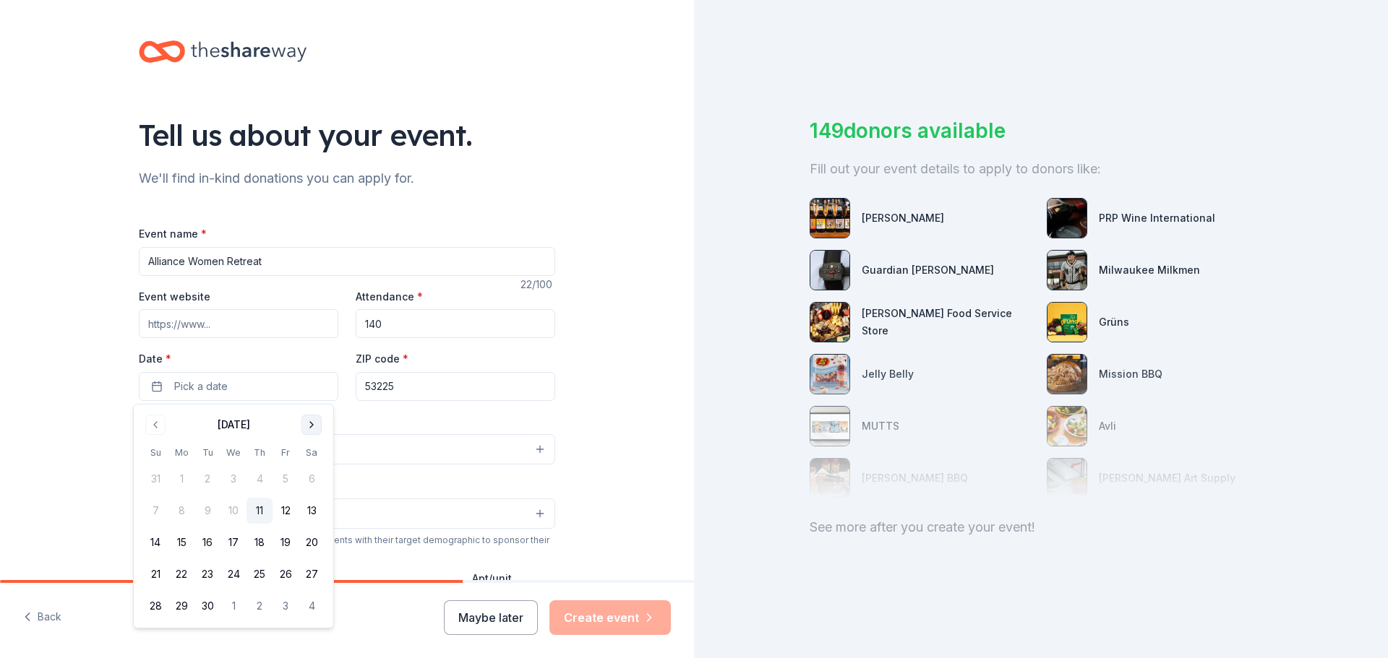 The image size is (1388, 658). What do you see at coordinates (285, 575) in the screenshot?
I see `button: 26` at bounding box center [285, 575].